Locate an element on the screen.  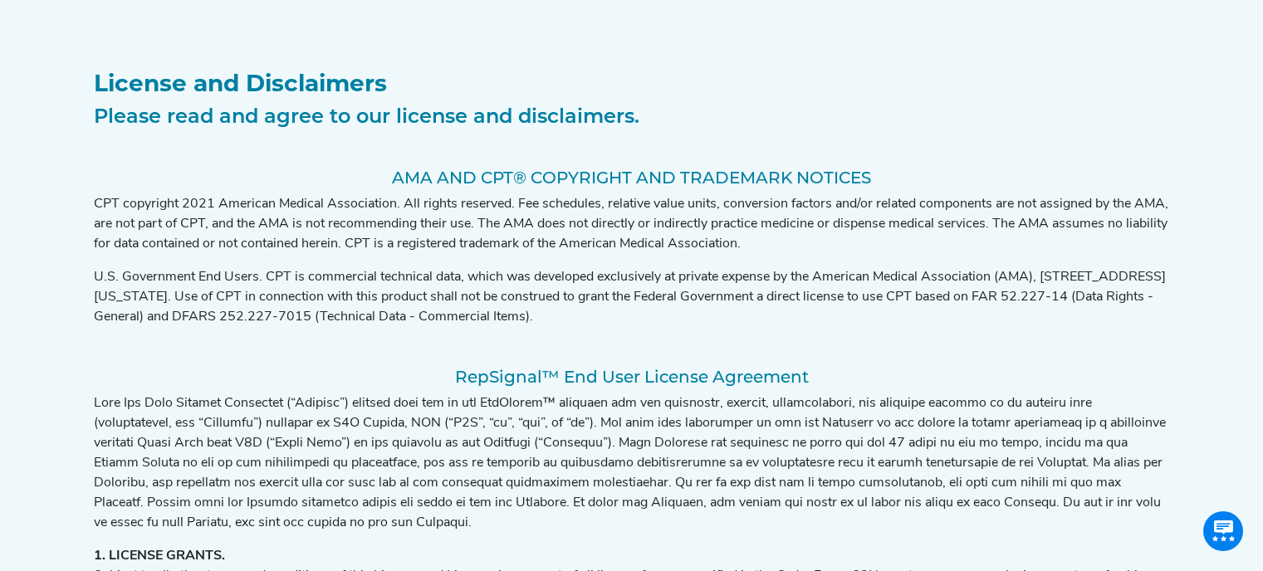
strong: 1. LICENSE GRANTS. is located at coordinates (159, 556).